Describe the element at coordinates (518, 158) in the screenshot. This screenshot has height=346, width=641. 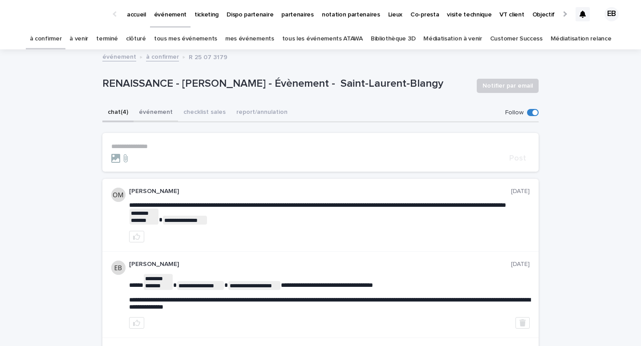
I see `button: Post` at that location.